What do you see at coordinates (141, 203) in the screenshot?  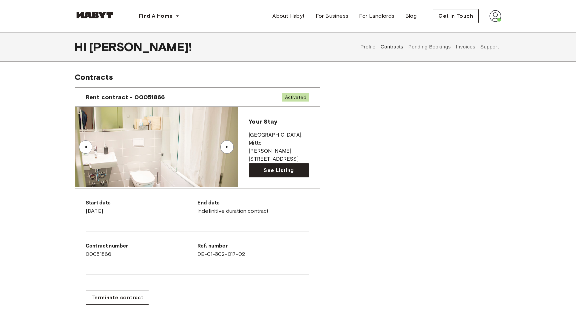 I see `p: Start date` at bounding box center [141, 203].